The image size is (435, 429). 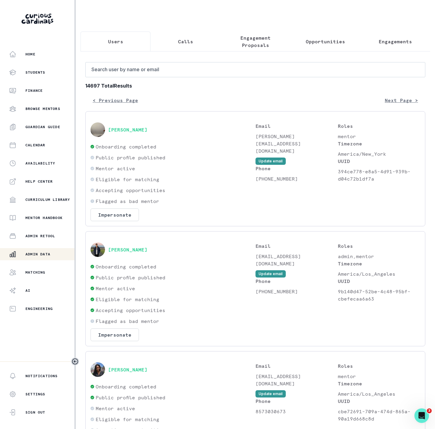 What do you see at coordinates (75, 361) in the screenshot?
I see `button: Toggle sidebar` at bounding box center [75, 361].